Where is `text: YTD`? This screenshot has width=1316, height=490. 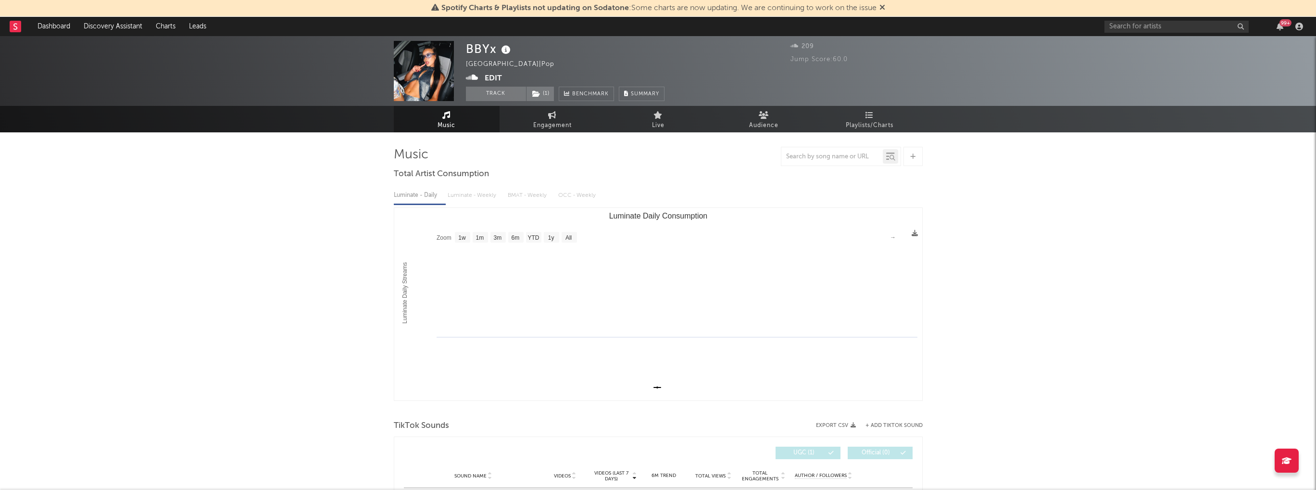
text: YTD is located at coordinates (533, 238).